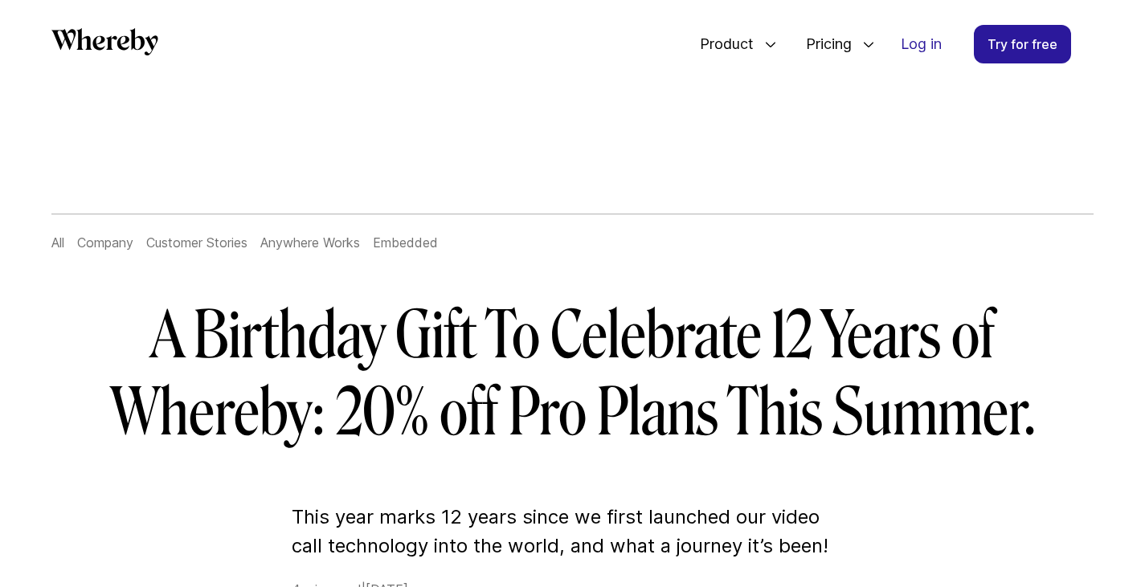  Describe the element at coordinates (405, 243) in the screenshot. I see `a: Embedded` at that location.